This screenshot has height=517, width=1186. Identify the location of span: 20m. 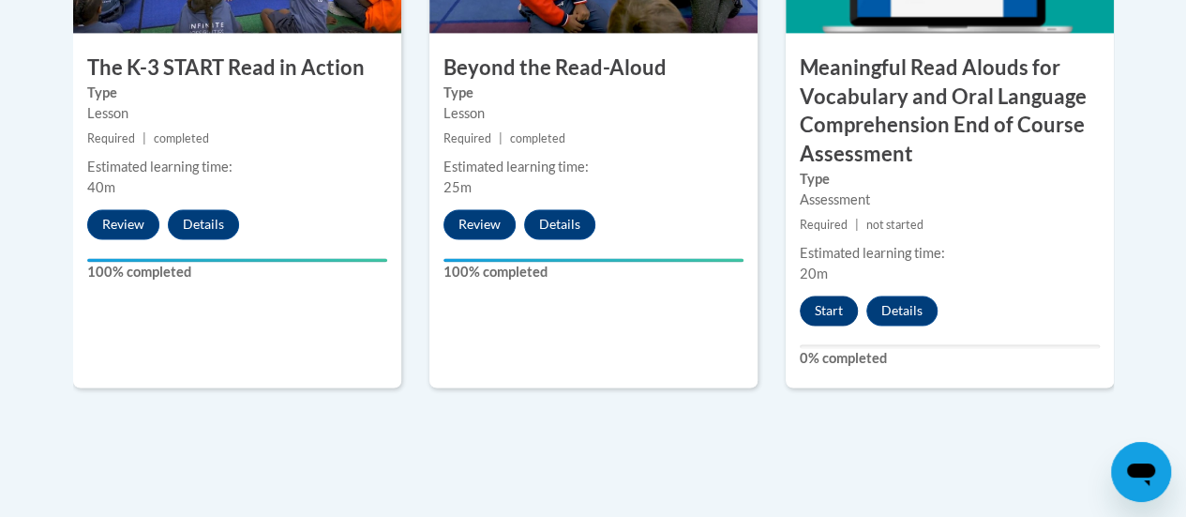
(814, 273).